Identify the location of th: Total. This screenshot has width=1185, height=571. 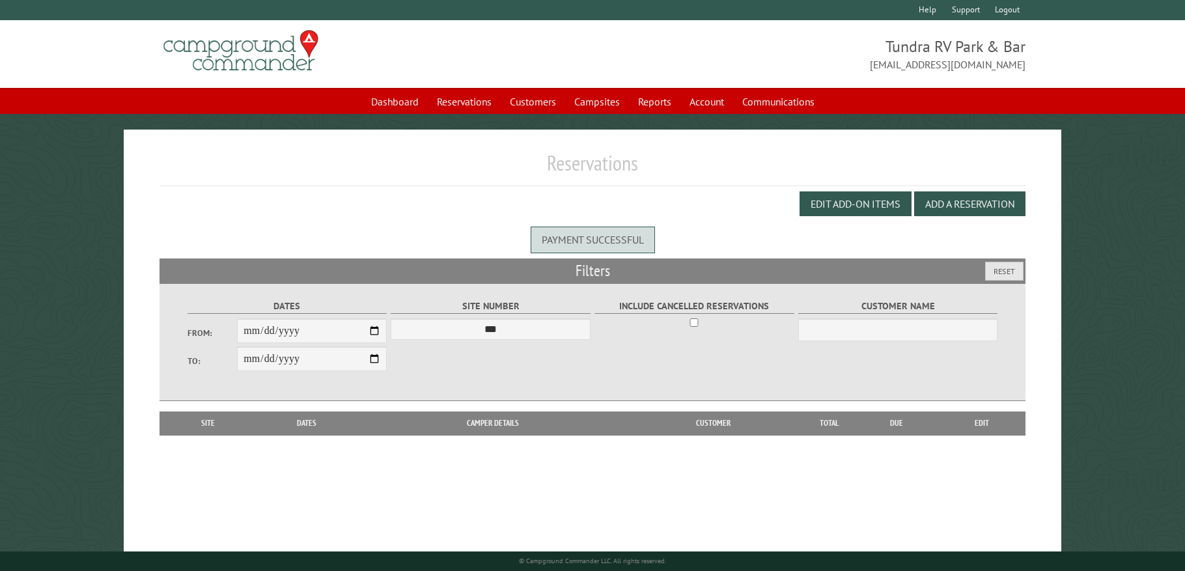
(829, 423).